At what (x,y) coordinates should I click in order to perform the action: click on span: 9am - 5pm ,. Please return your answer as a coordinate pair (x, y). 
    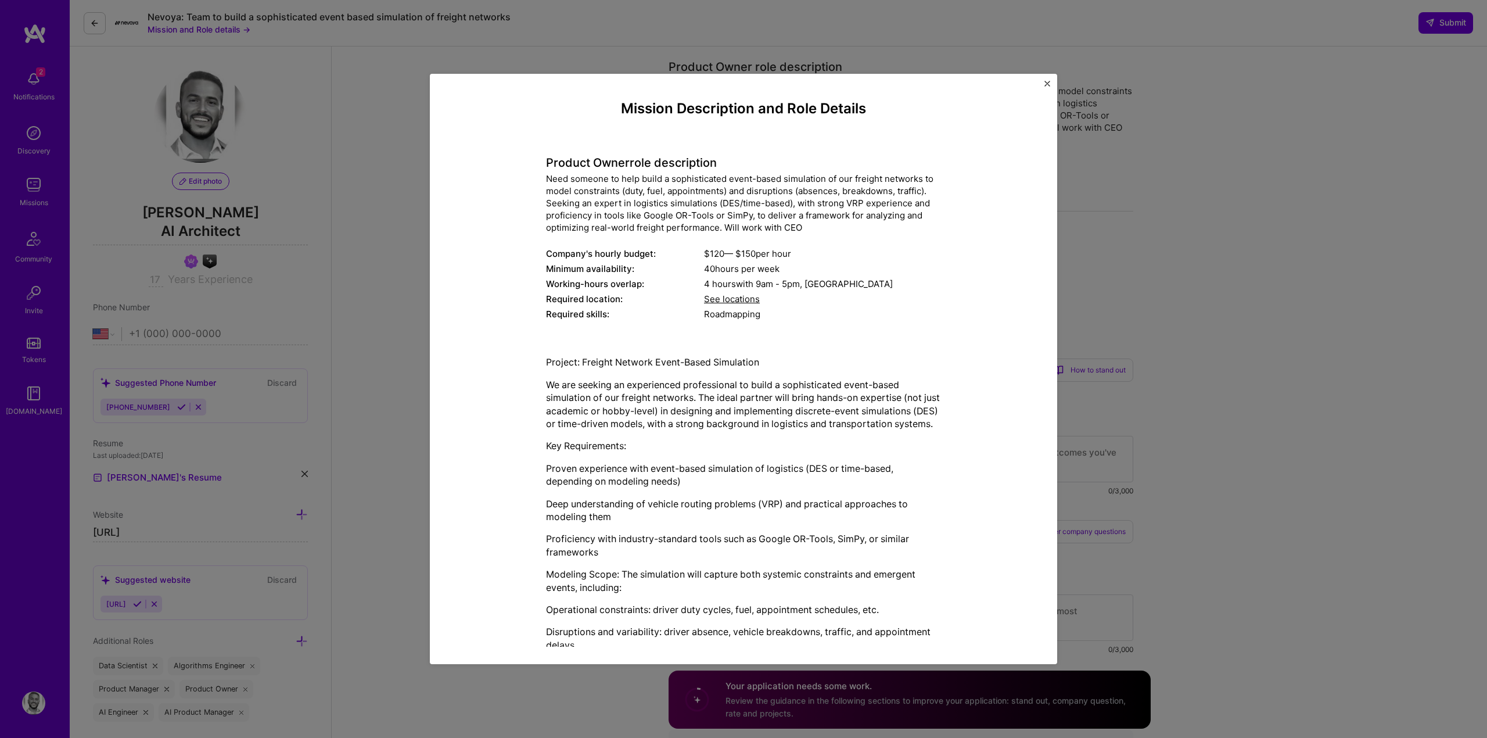
    Looking at the image, I should click on (779, 283).